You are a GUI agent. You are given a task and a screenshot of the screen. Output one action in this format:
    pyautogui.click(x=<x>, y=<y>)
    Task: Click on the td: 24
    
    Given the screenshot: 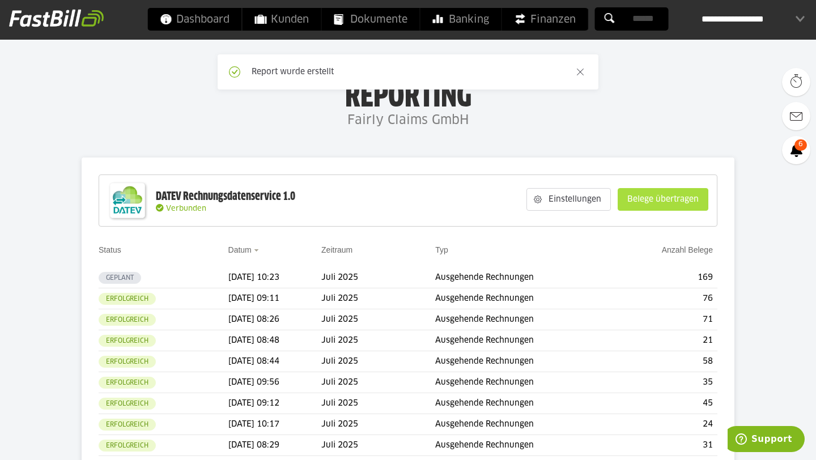 What is the action you would take?
    pyautogui.click(x=666, y=424)
    